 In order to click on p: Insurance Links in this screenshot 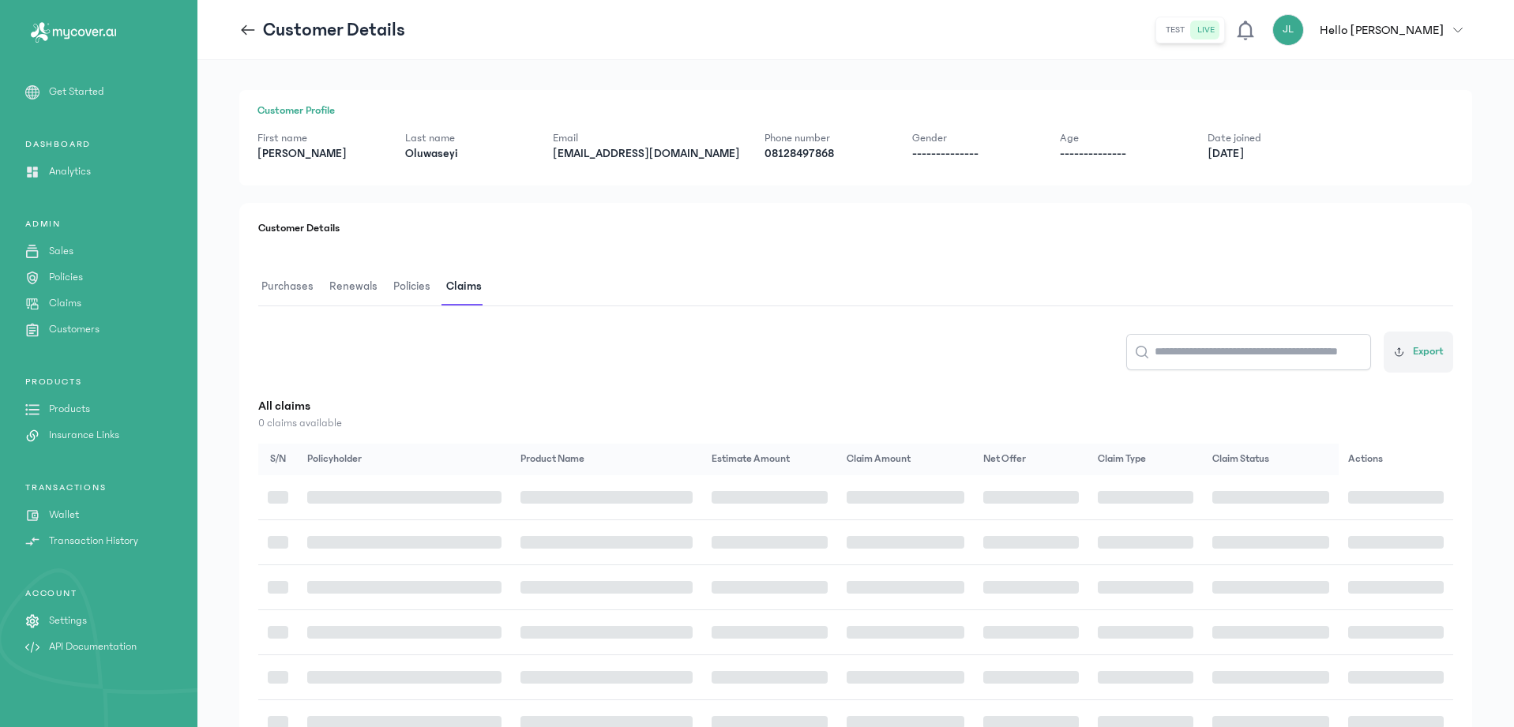, I will do `click(84, 435)`.